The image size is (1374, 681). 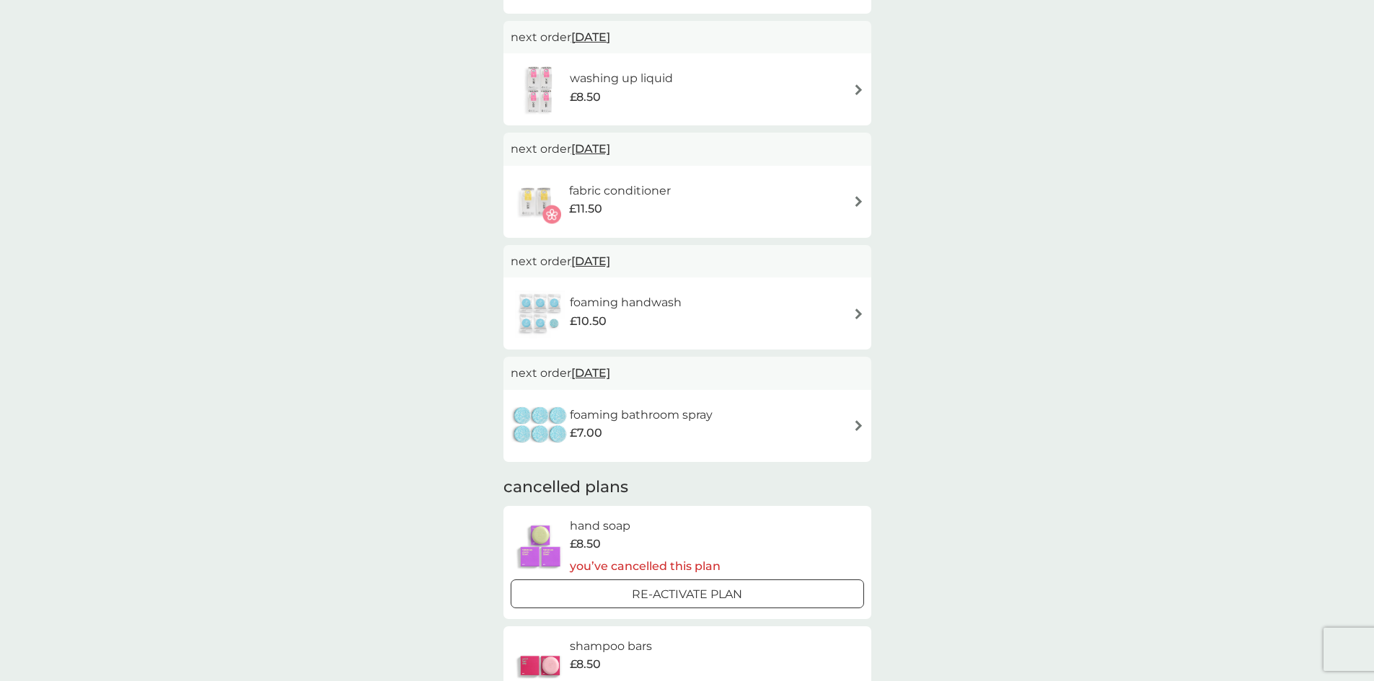 I want to click on h6: shampoo bars, so click(x=645, y=647).